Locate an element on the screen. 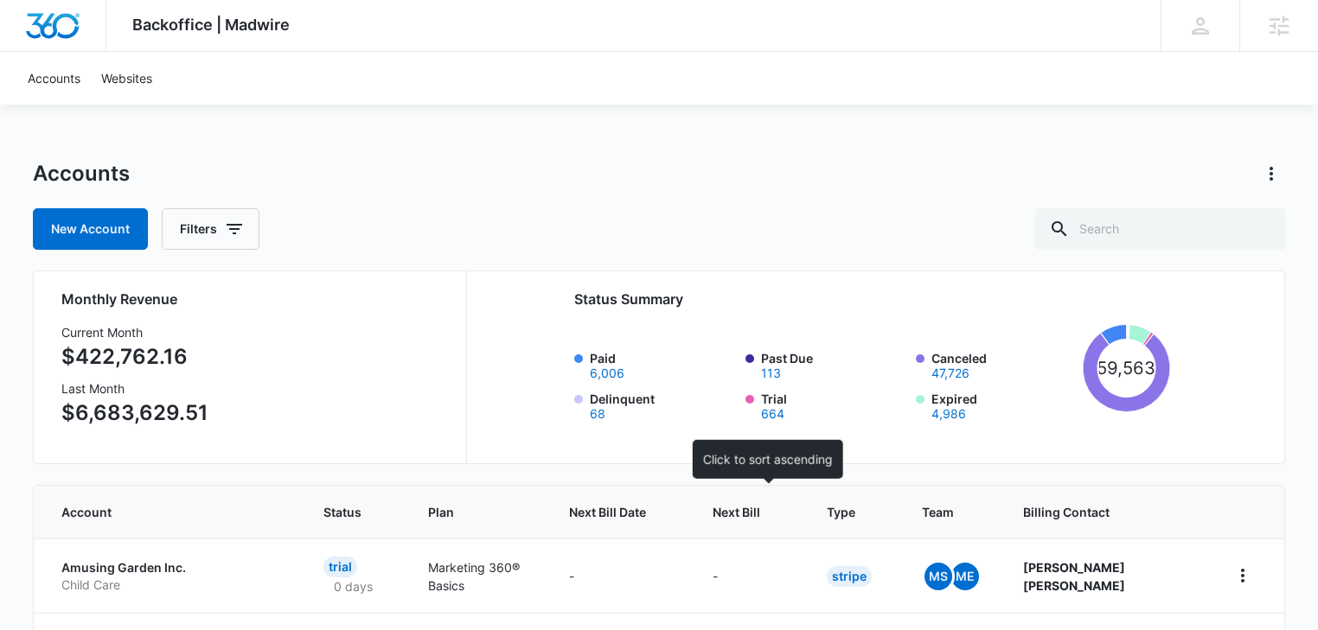 Image resolution: width=1318 pixels, height=630 pixels. h1: Accounts is located at coordinates (81, 174).